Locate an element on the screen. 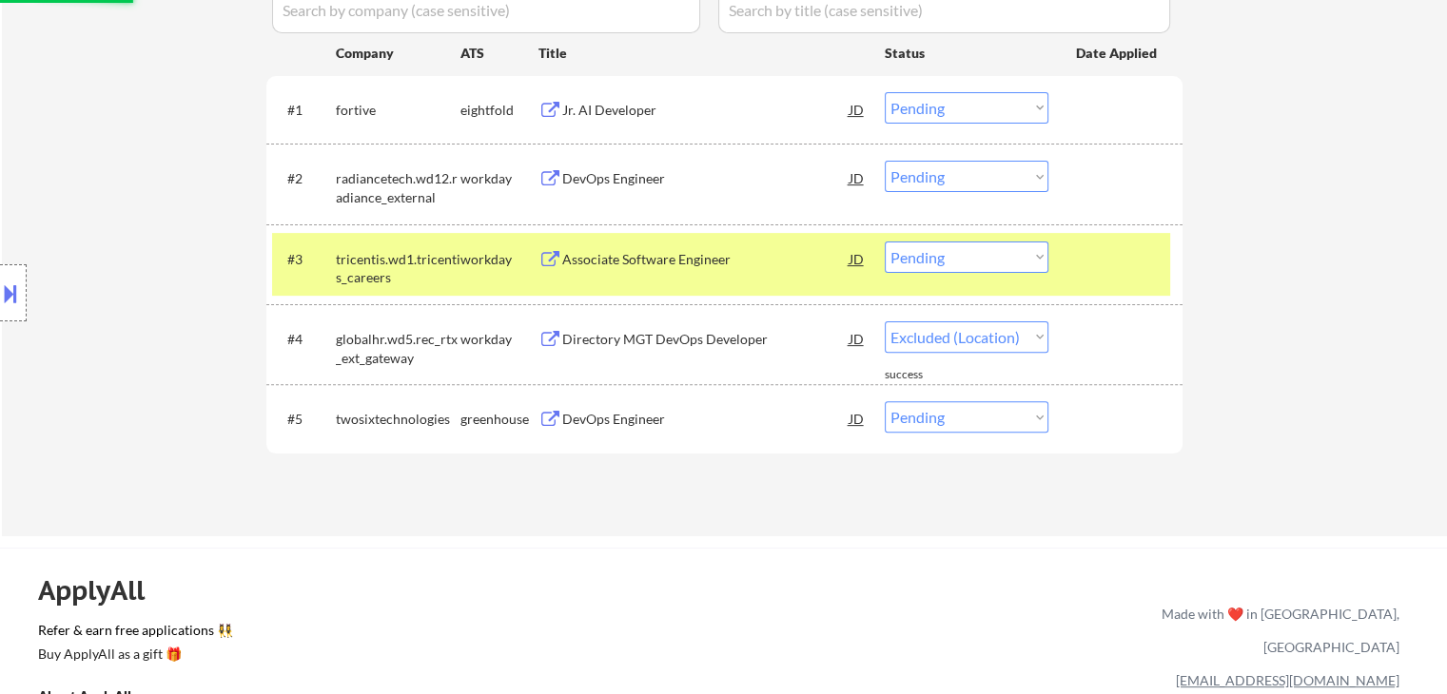 The image size is (1447, 694). div: globalhr.wd5.rec_rtx_ext_gateway is located at coordinates (398, 348).